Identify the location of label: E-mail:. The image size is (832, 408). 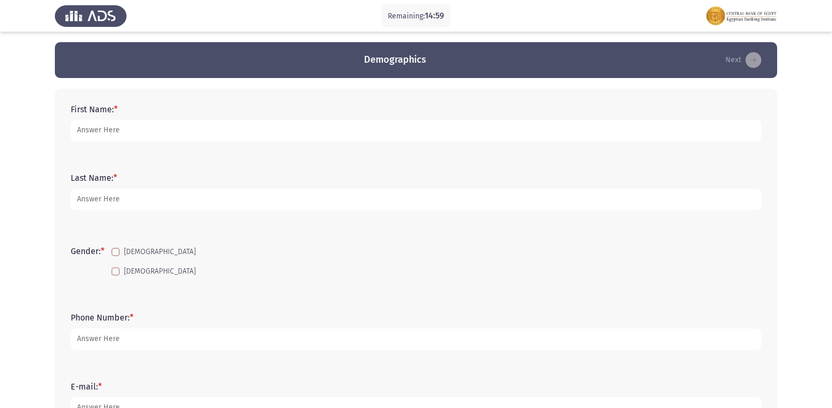
(86, 387).